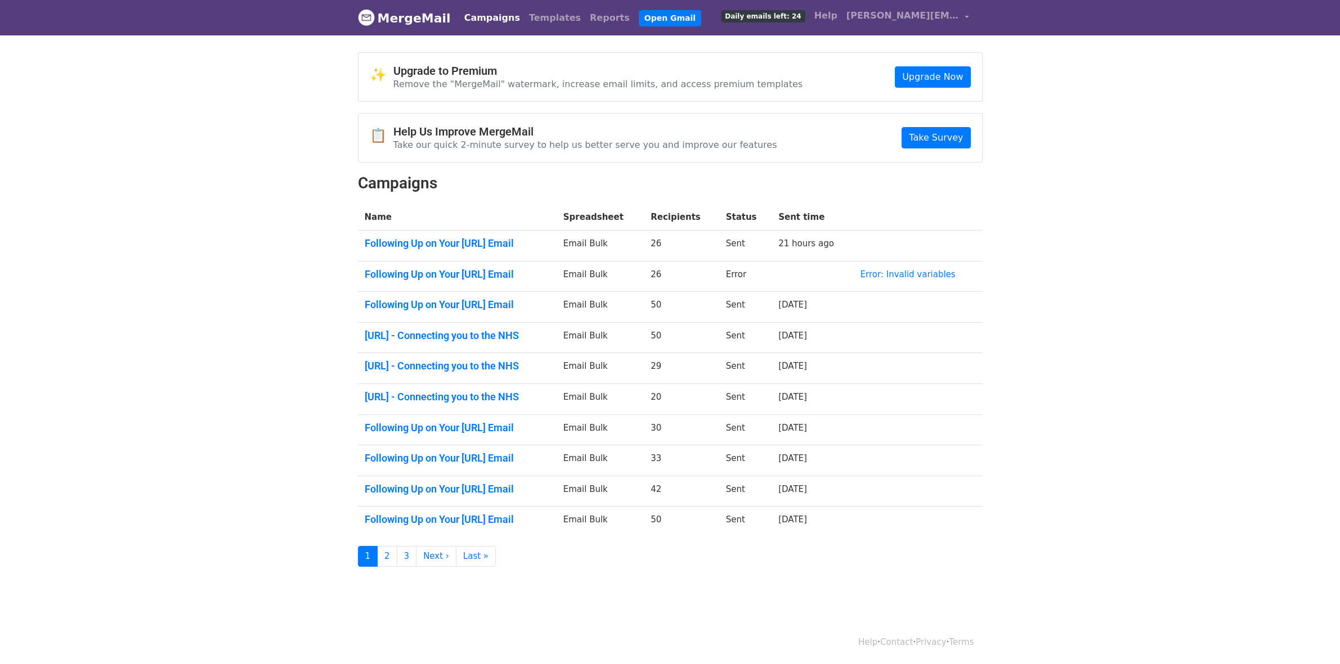  What do you see at coordinates (681, 399) in the screenshot?
I see `td: 20` at bounding box center [681, 399].